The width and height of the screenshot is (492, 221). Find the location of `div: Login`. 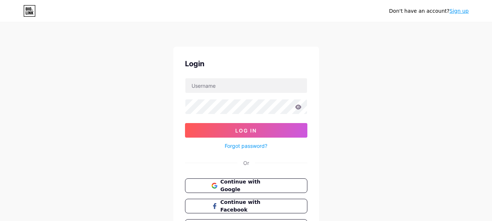

div: Login is located at coordinates (246, 64).